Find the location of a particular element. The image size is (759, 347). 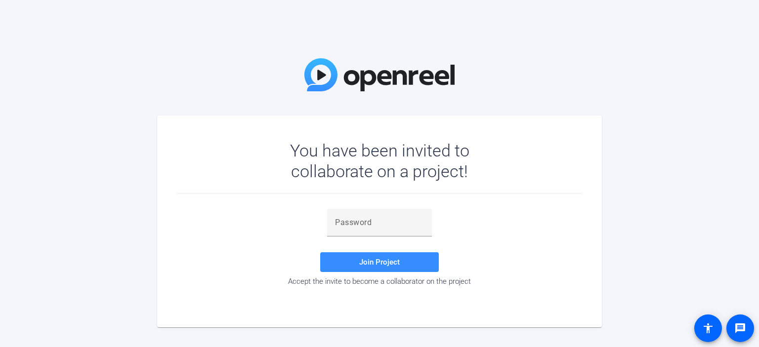

img: OpenReel Logo is located at coordinates (380, 75).